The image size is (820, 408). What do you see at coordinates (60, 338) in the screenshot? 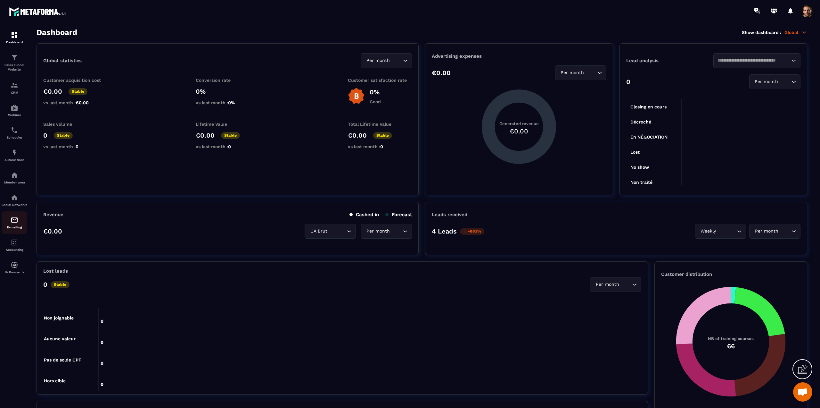
I see `tspan: Aucune valeur` at bounding box center [60, 338].